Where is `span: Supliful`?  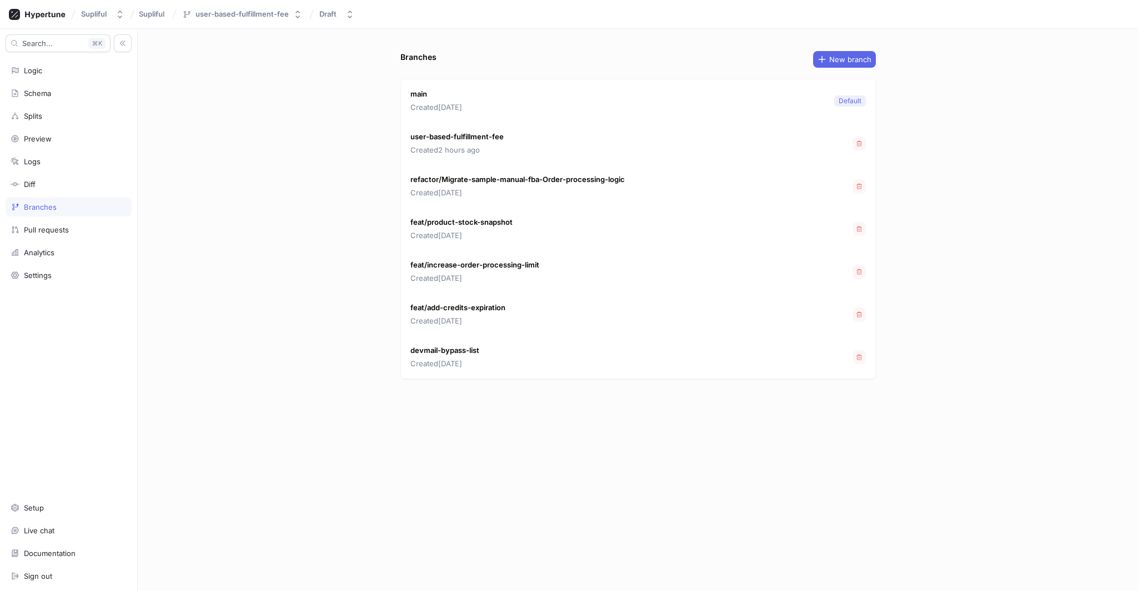
span: Supliful is located at coordinates (152, 14).